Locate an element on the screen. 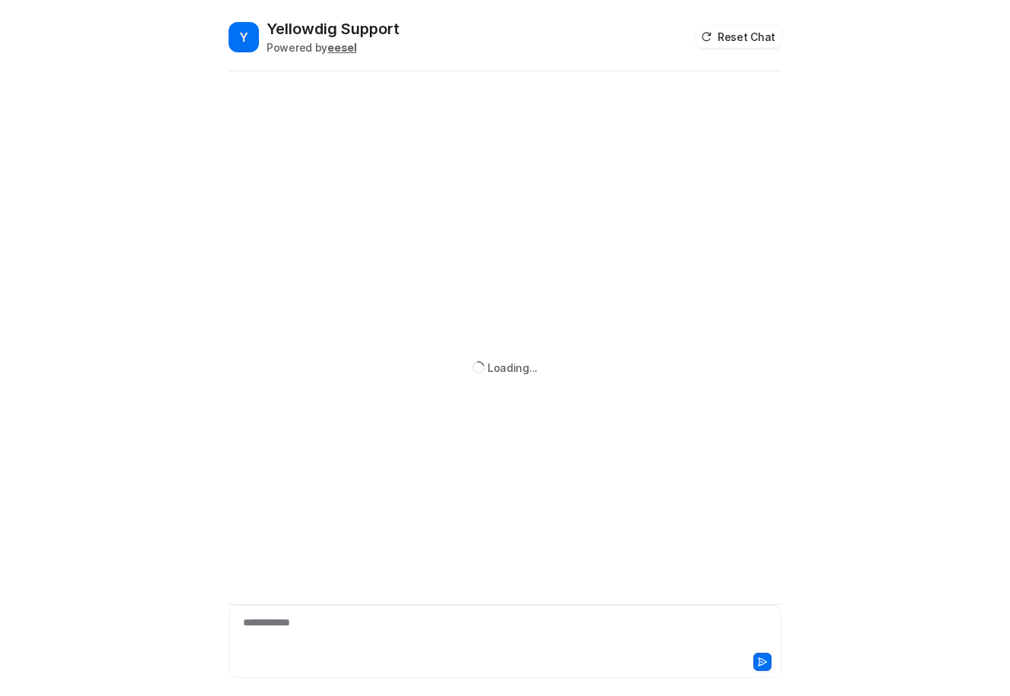  div: Loading... is located at coordinates (512, 367).